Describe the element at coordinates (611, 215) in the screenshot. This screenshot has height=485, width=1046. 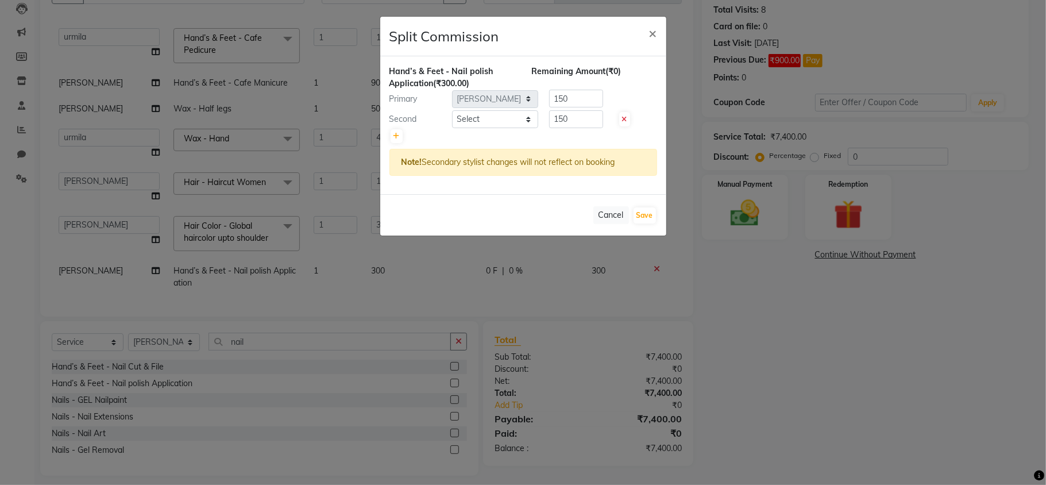
I see `button: Cancel` at that location.